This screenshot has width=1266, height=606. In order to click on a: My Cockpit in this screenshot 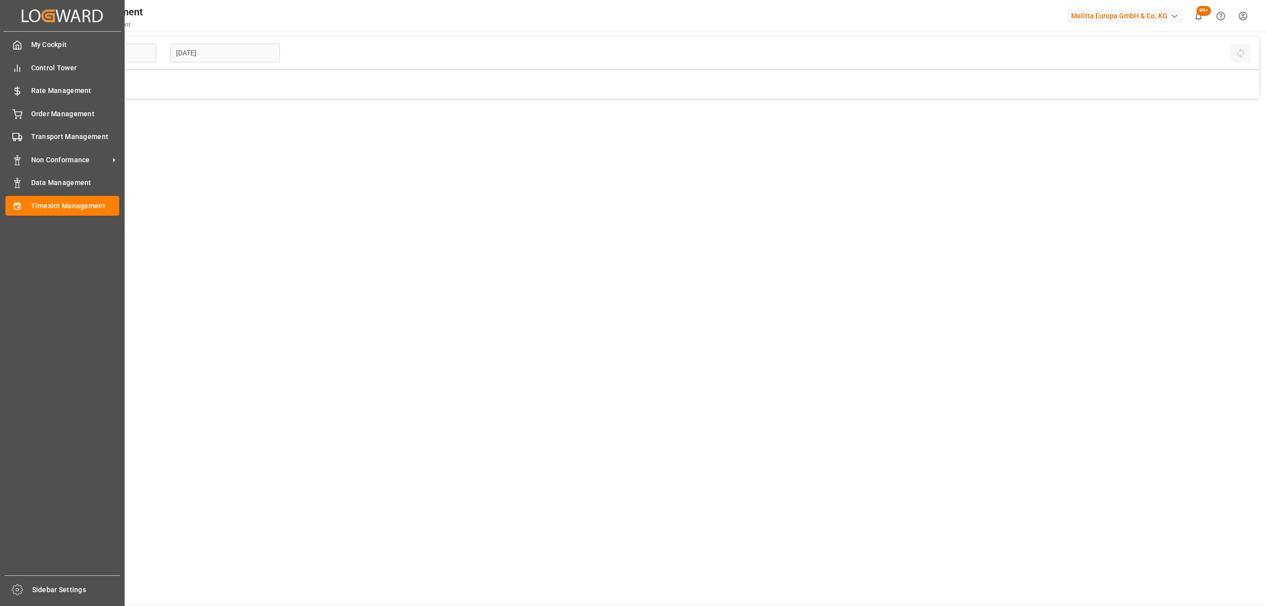, I will do `click(62, 45)`.